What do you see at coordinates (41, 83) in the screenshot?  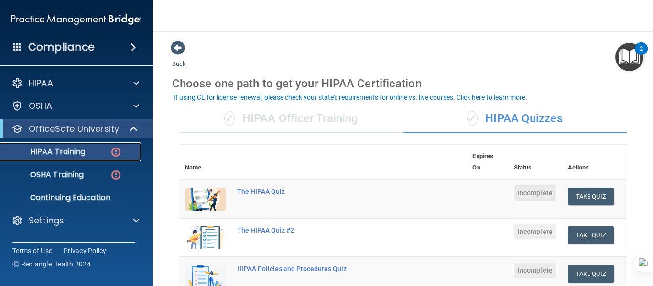 I see `p: HIPAA` at bounding box center [41, 83].